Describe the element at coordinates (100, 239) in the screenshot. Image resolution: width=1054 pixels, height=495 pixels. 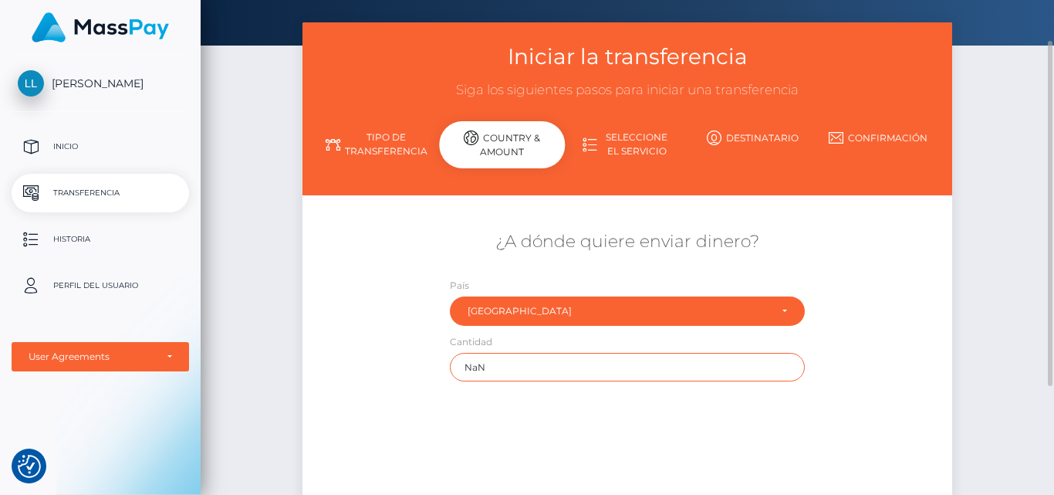
I see `a: Historia` at that location.